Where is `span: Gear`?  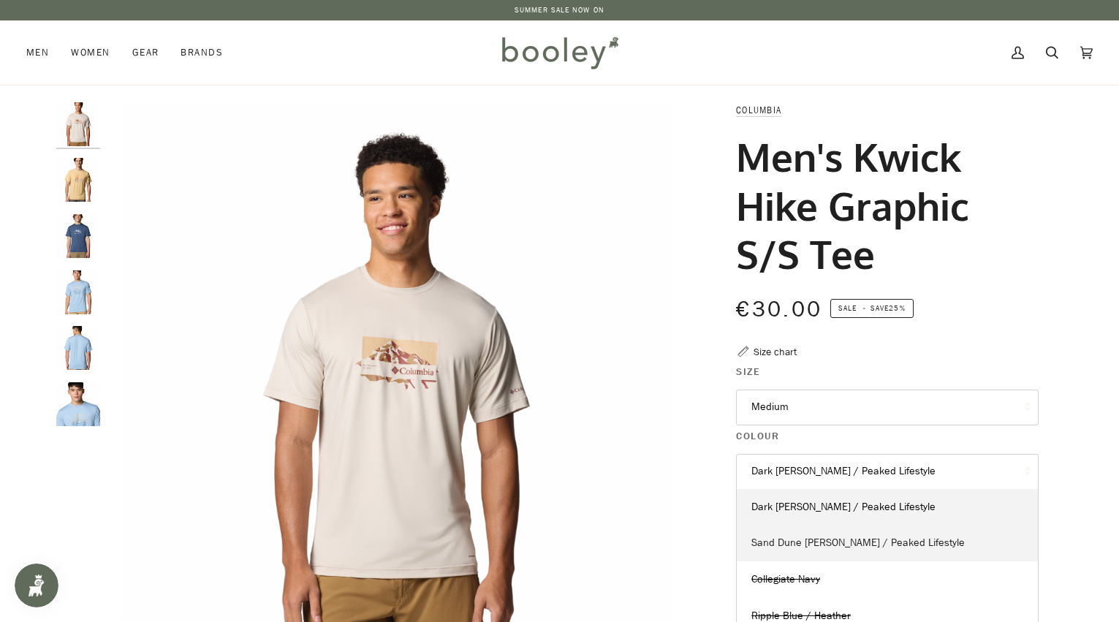
span: Gear is located at coordinates (146, 53).